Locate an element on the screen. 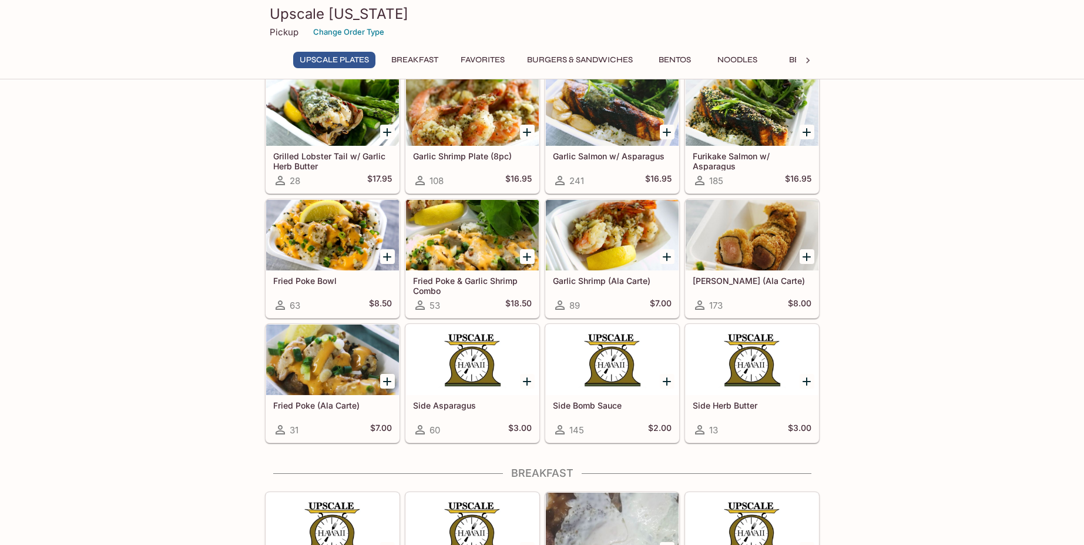  button: Breakfast is located at coordinates (415, 60).